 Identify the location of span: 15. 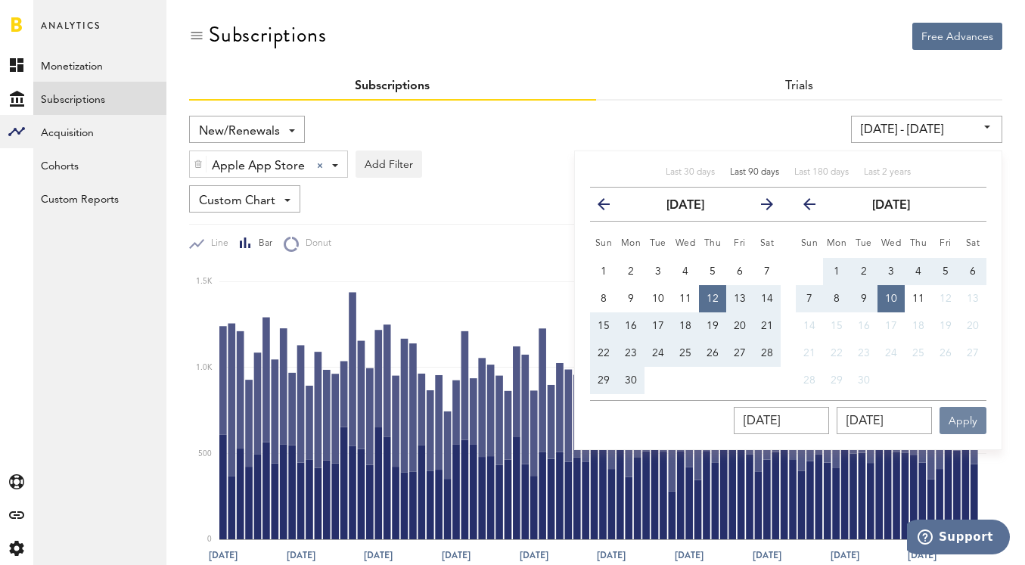
(836, 326).